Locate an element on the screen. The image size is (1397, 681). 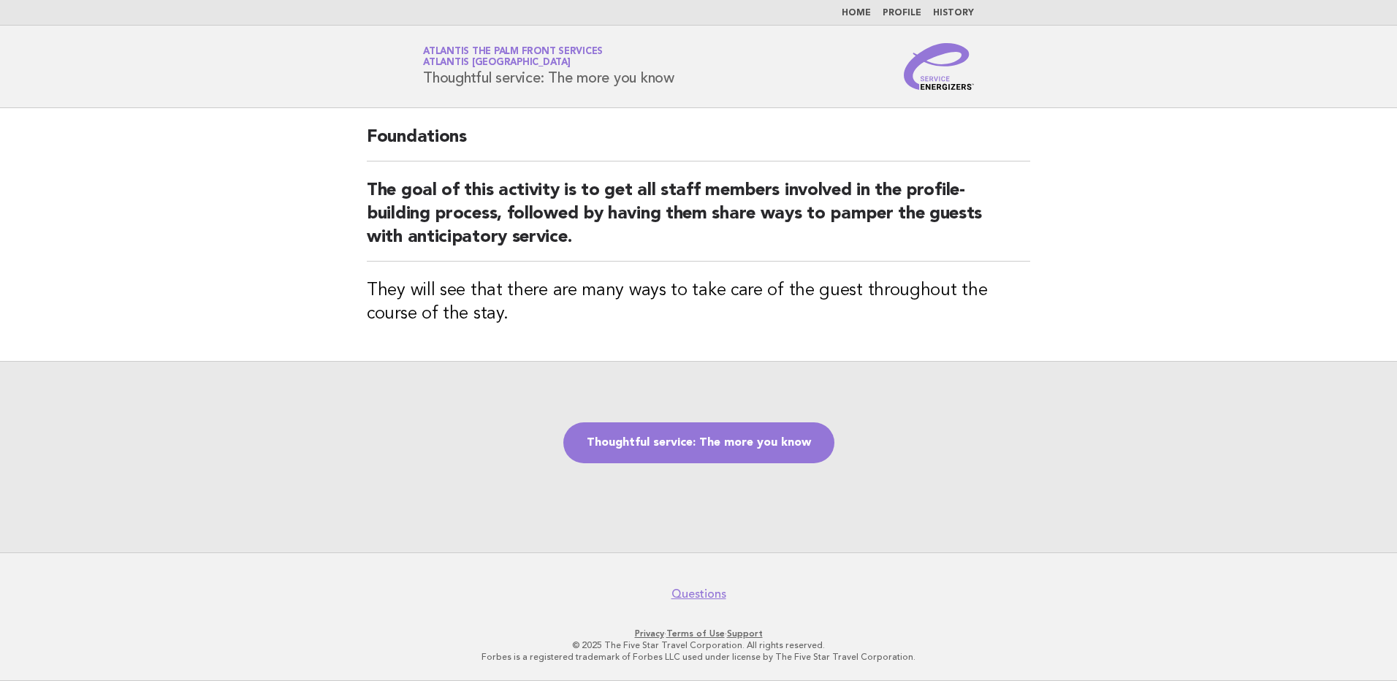
img: Service Energizers is located at coordinates (939, 67).